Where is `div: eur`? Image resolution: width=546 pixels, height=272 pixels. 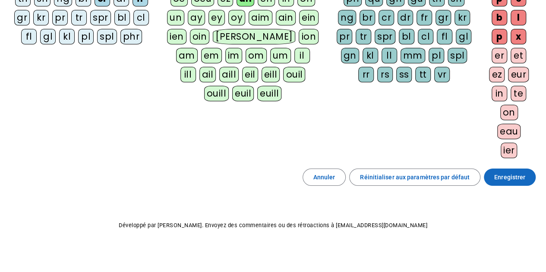 div: eur is located at coordinates (518, 75).